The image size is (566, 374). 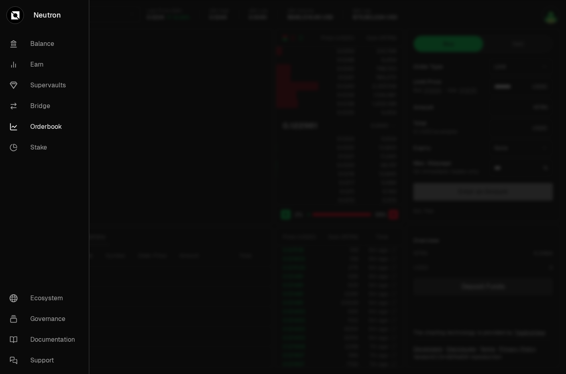 What do you see at coordinates (44, 85) in the screenshot?
I see `a: Supervaults` at bounding box center [44, 85].